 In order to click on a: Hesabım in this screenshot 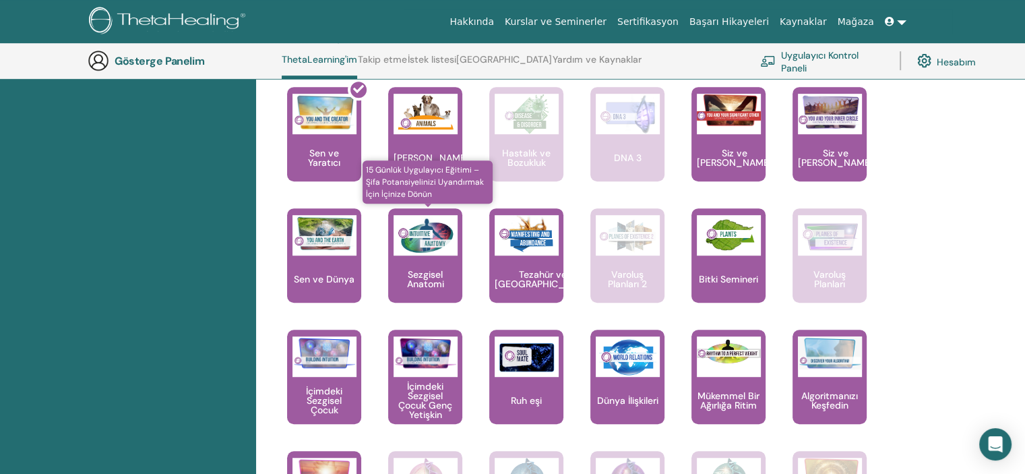, I will do `click(946, 61)`.